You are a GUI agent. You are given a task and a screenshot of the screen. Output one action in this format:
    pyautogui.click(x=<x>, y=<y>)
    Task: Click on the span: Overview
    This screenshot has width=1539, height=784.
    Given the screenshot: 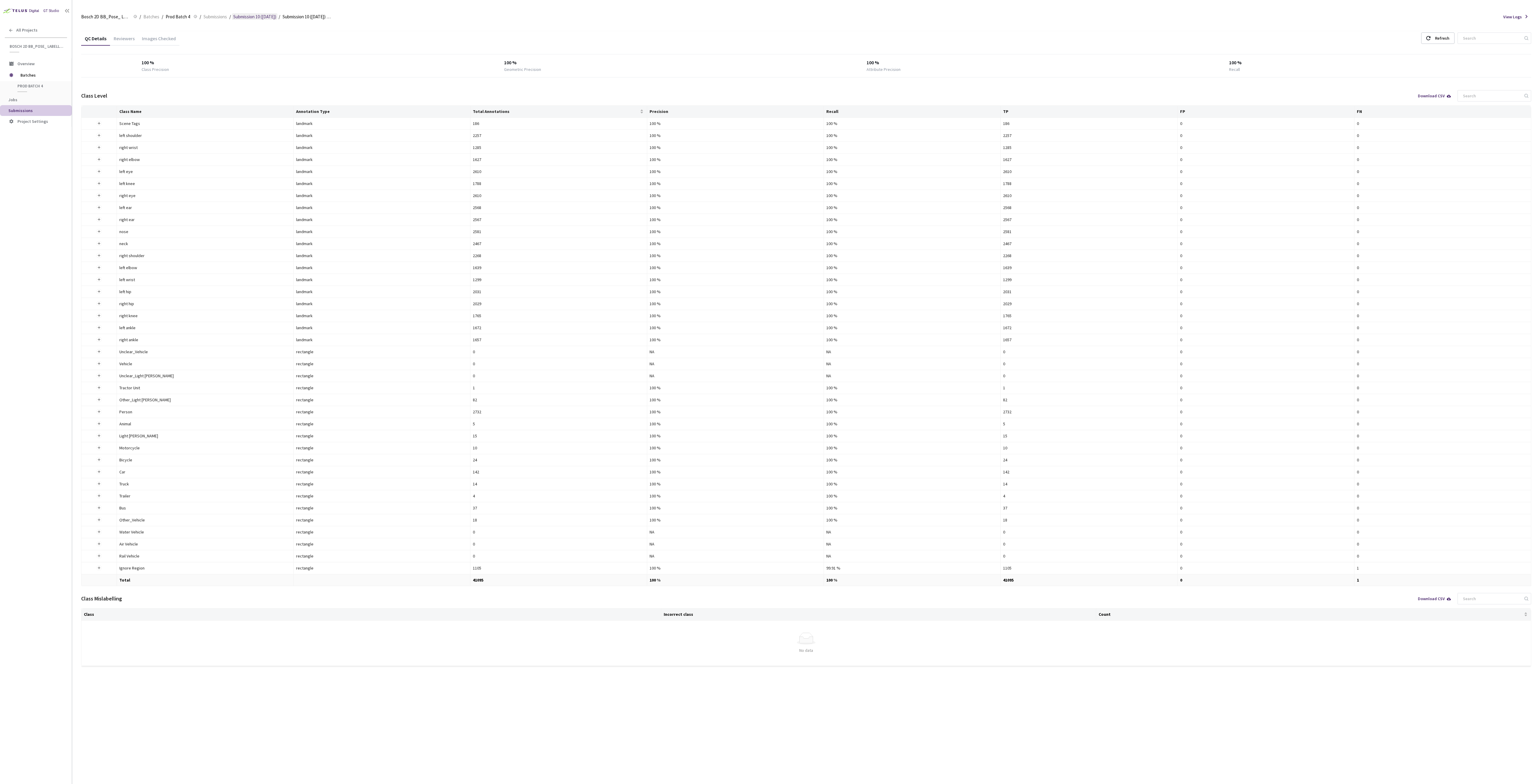 What is the action you would take?
    pyautogui.click(x=26, y=64)
    